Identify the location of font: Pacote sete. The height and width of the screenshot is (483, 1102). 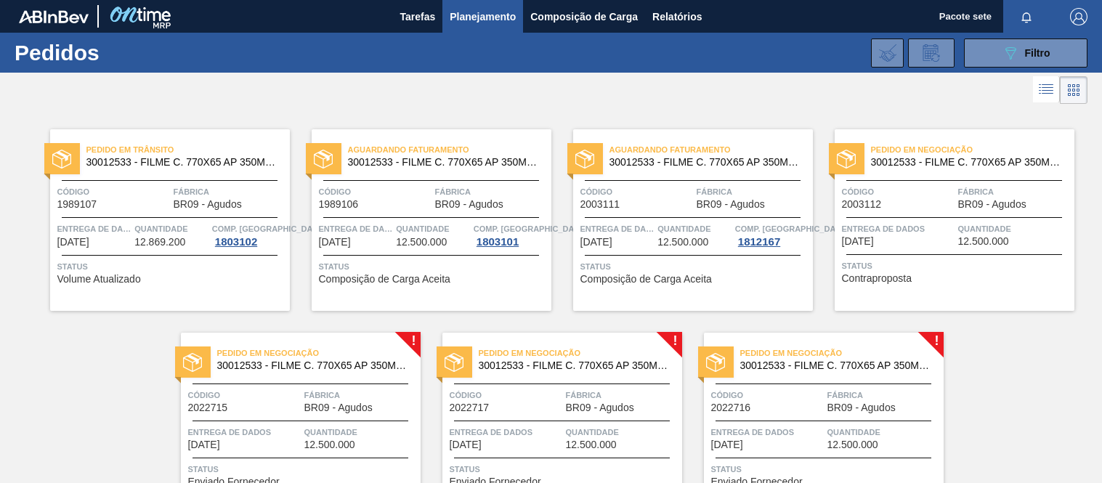
(965, 16).